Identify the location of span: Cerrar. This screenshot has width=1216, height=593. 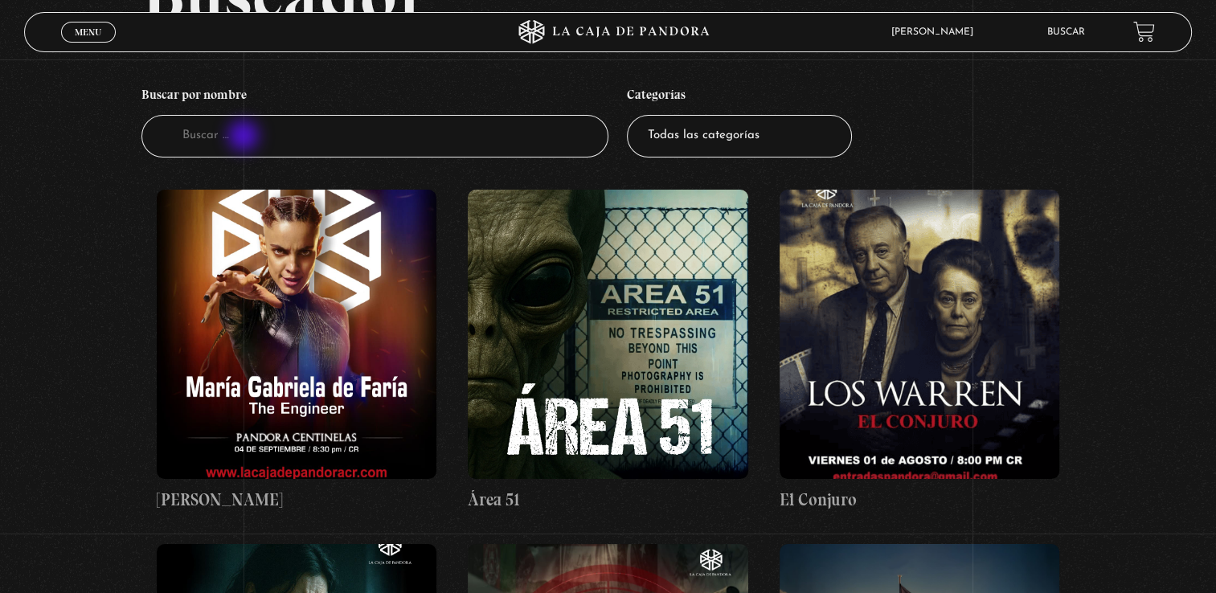
(88, 47).